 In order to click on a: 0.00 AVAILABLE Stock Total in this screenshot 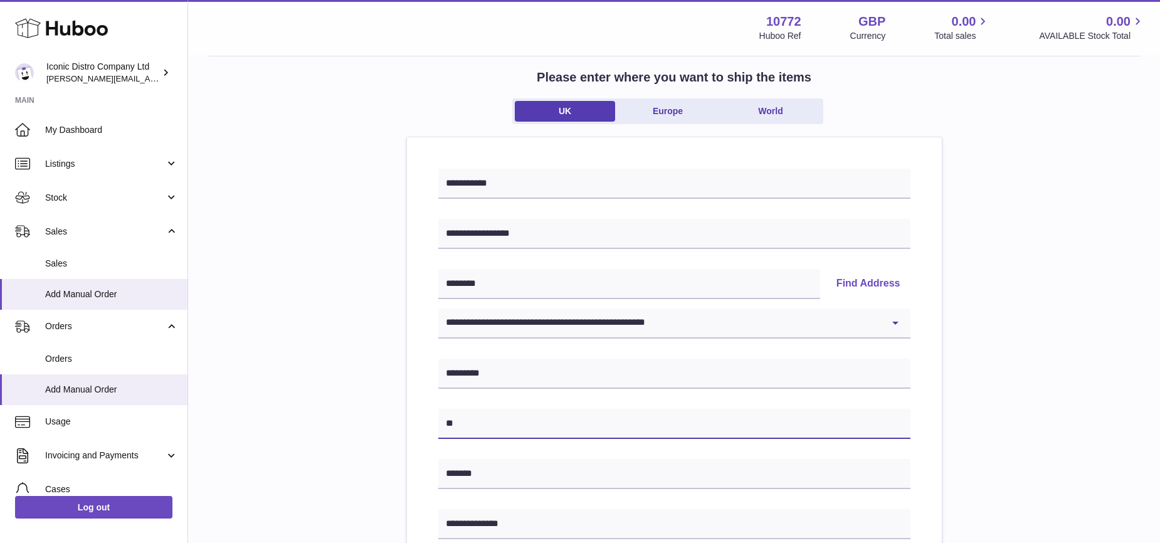, I will do `click(1091, 28)`.